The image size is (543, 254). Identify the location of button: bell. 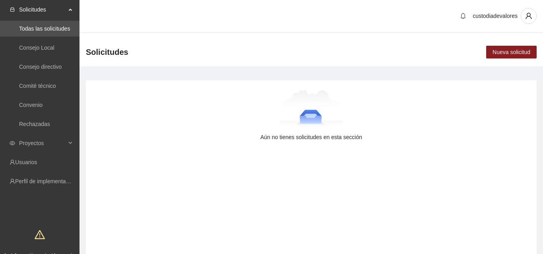
(463, 16).